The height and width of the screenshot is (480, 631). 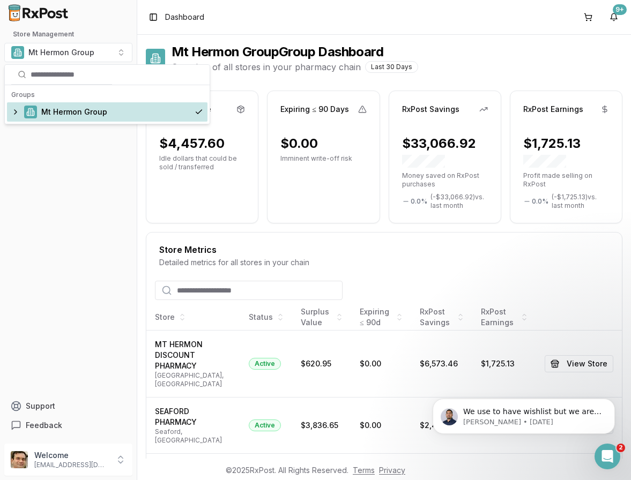 I want to click on a: Terms, so click(x=363, y=470).